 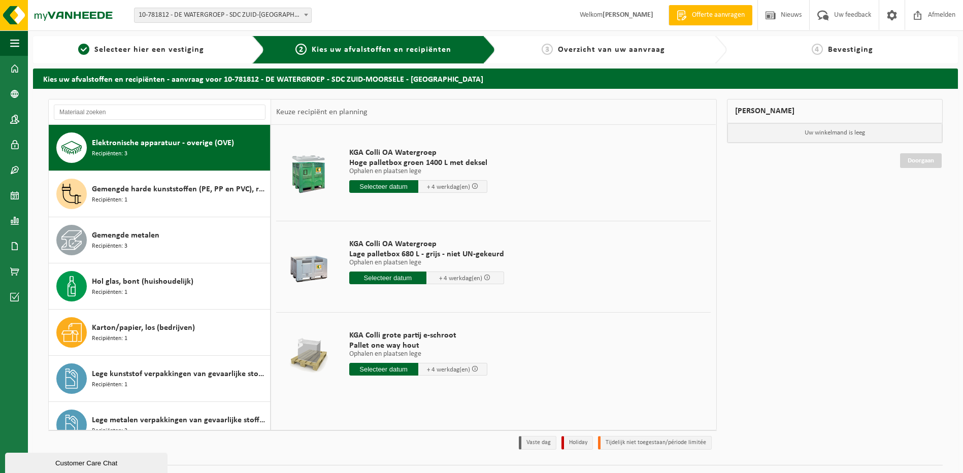 What do you see at coordinates (159, 425) in the screenshot?
I see `button: Lege metalen verpakkingen van gevaarlijke stoffen Recipiënten: 2` at bounding box center [159, 425].